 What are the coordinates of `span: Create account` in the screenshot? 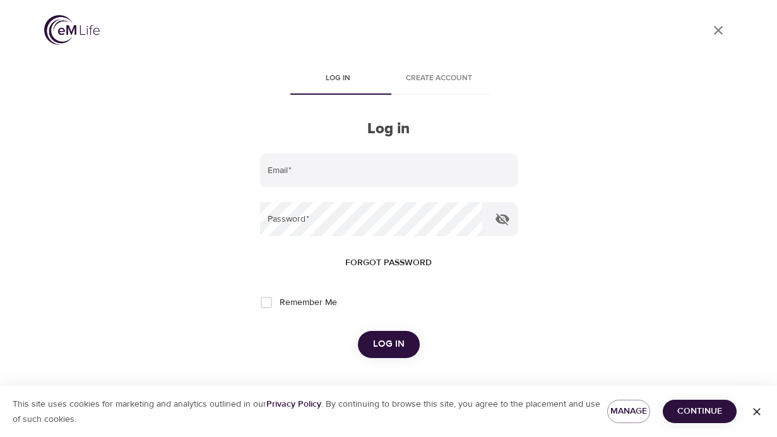 It's located at (439, 78).